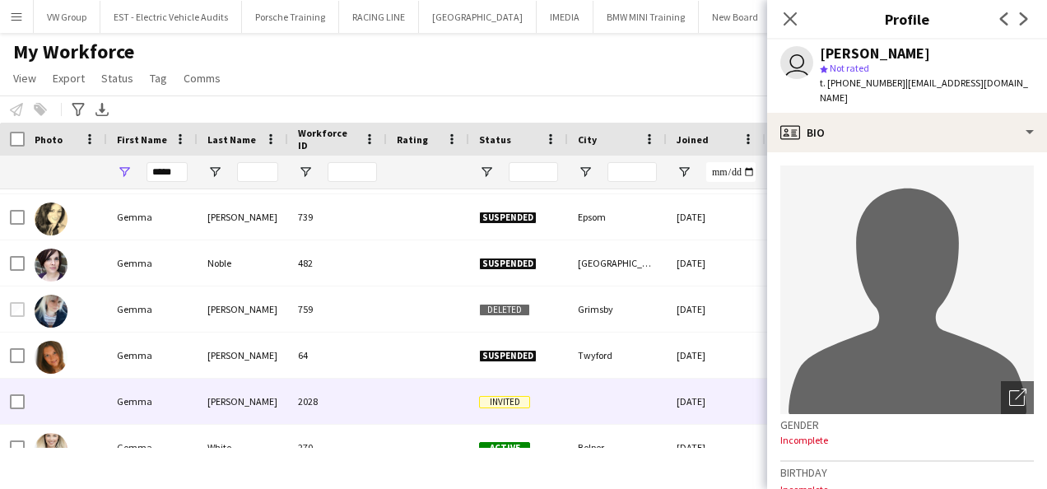 This screenshot has width=1047, height=489. What do you see at coordinates (907, 425) in the screenshot?
I see `h3: Gender` at bounding box center [907, 425].